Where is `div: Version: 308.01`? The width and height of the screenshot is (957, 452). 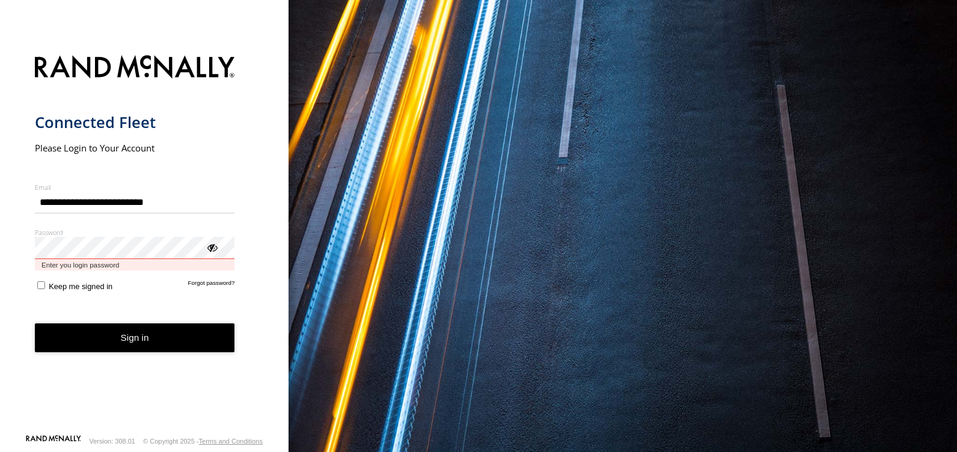
div: Version: 308.01 is located at coordinates (112, 441).